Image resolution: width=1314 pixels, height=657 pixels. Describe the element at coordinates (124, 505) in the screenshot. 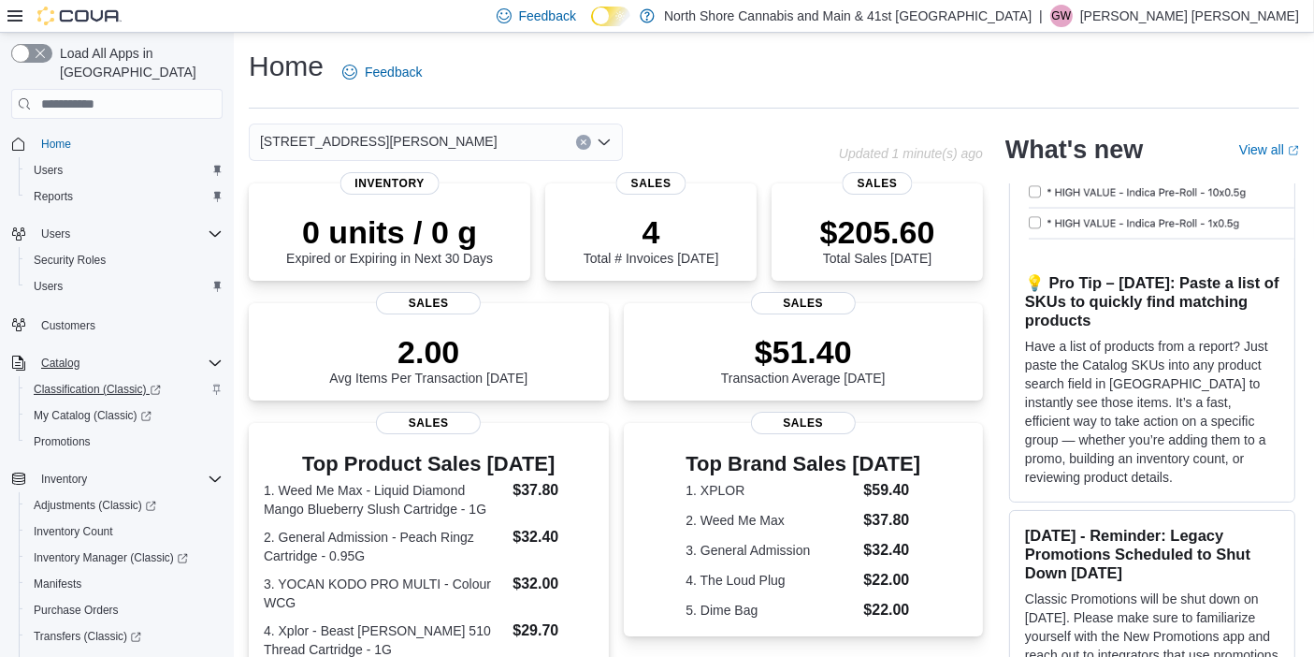

I see `span: Adjustments (Classic)` at that location.